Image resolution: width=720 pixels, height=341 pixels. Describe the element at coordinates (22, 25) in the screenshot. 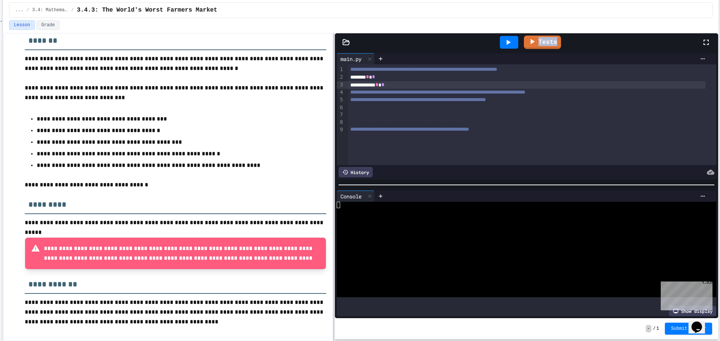

I see `button: Lesson` at that location.